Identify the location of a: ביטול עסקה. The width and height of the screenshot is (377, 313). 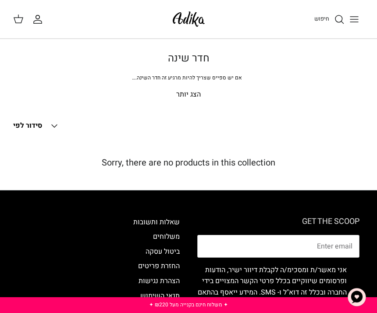
(163, 251).